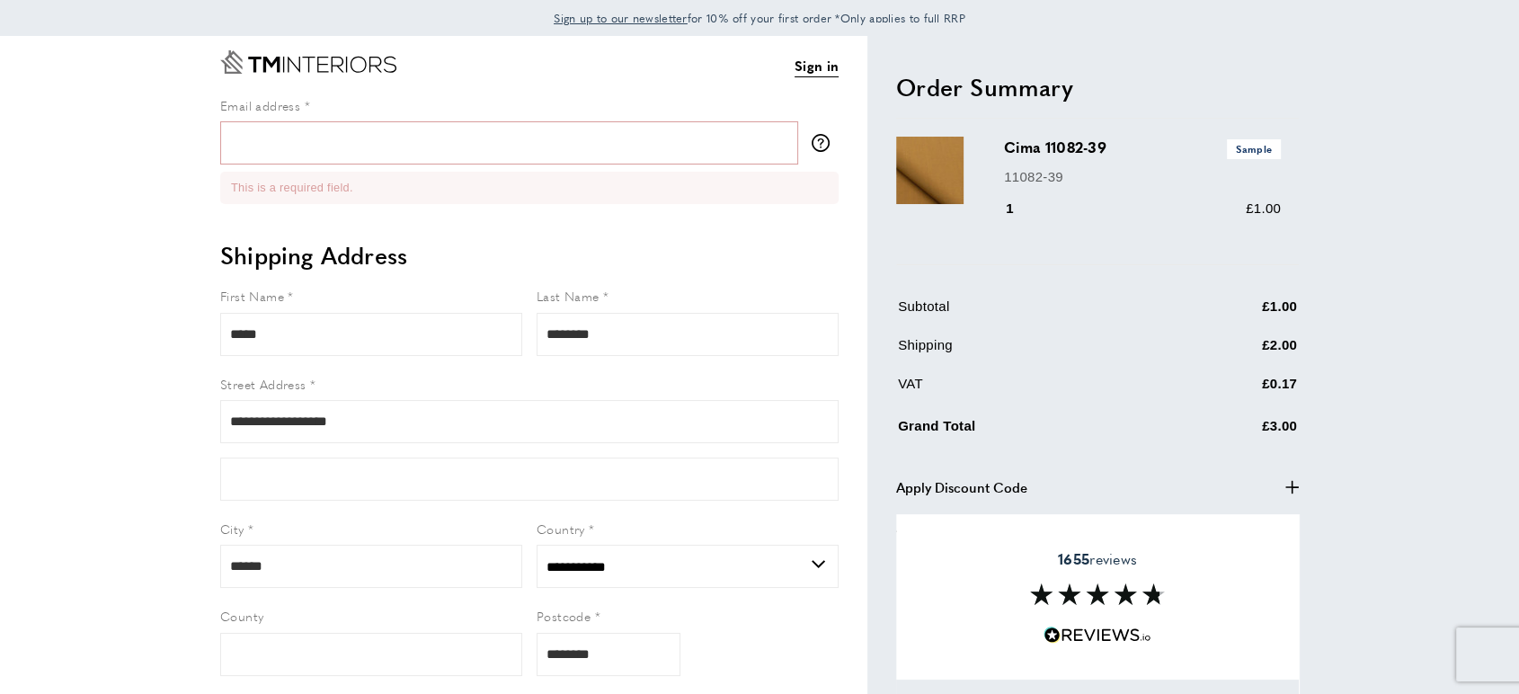 The width and height of the screenshot is (1519, 694). I want to click on h2: Shipping Address, so click(529, 255).